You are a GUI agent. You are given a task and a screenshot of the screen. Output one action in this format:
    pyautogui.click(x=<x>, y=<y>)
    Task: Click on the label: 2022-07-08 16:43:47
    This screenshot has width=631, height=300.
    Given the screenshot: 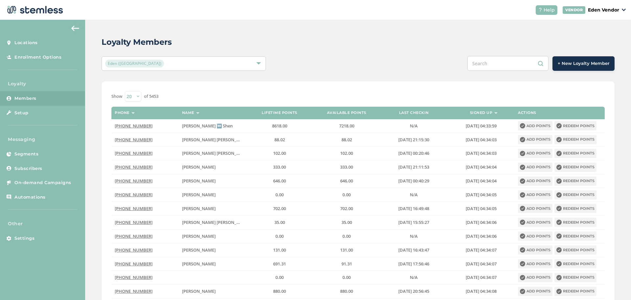 What is the action you would take?
    pyautogui.click(x=414, y=250)
    